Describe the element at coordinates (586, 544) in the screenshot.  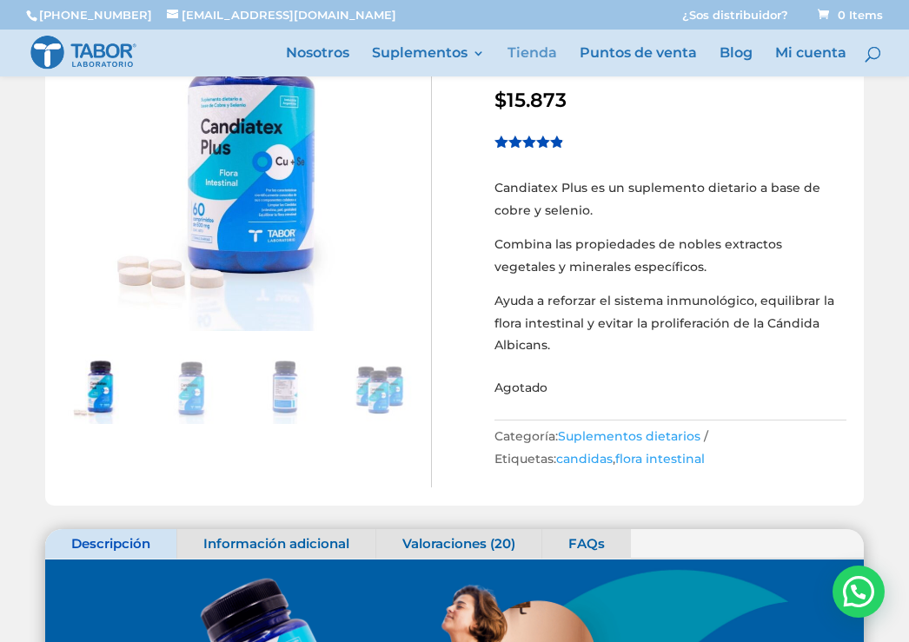
I see `a: FAQs` at that location.